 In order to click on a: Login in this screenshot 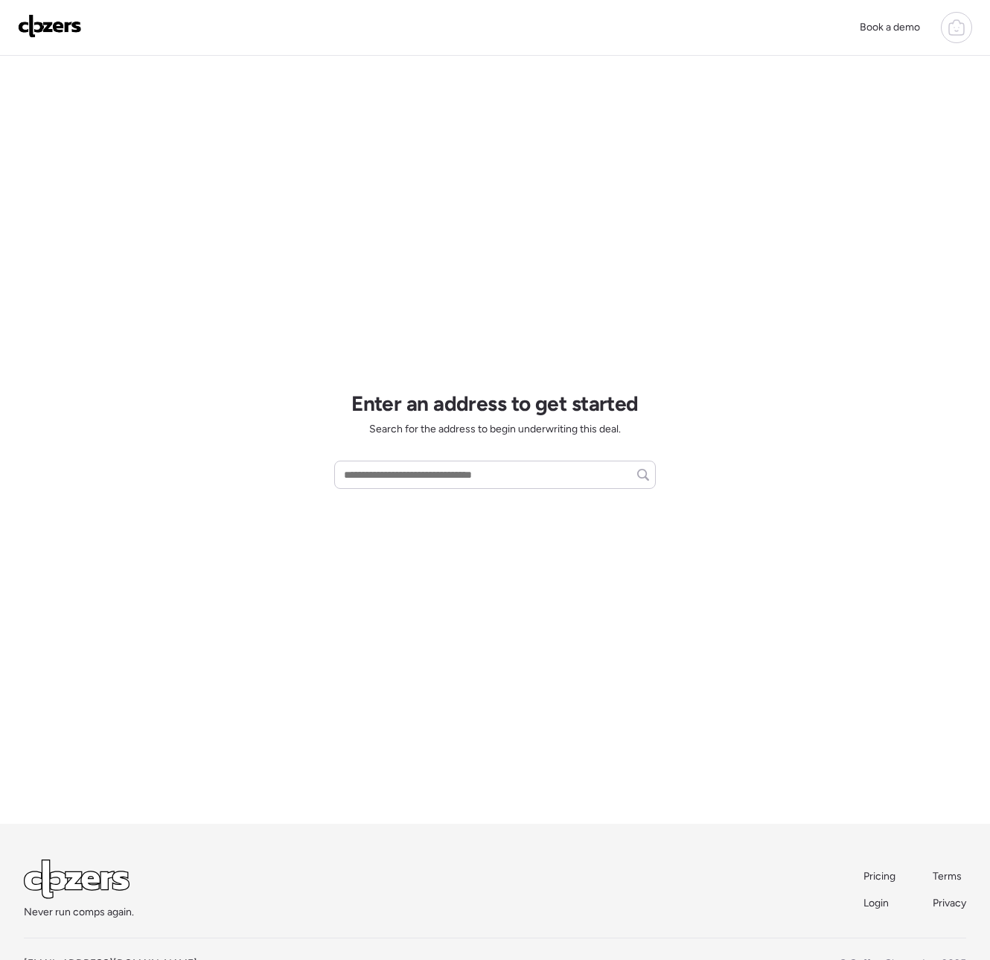, I will do `click(879, 903)`.